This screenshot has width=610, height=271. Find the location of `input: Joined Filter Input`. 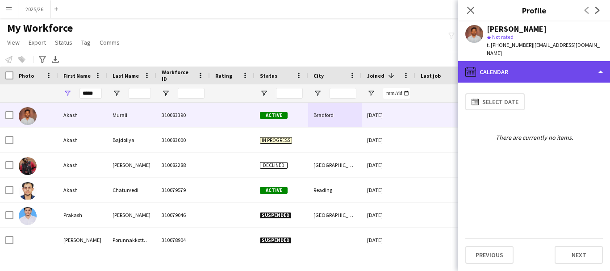

input: Joined Filter Input is located at coordinates (396, 93).